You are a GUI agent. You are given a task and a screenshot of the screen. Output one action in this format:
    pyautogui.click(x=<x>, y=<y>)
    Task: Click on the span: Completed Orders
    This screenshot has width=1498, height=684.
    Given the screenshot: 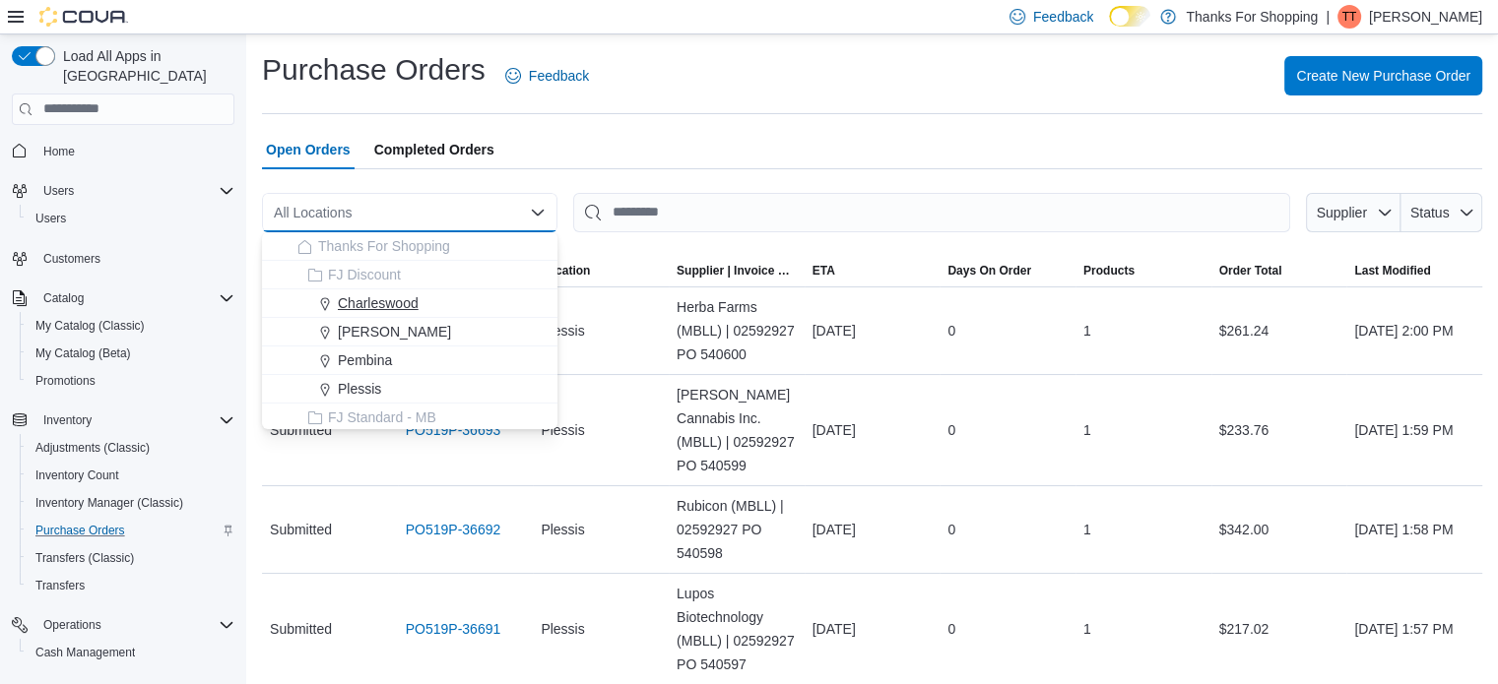 What is the action you would take?
    pyautogui.click(x=434, y=150)
    